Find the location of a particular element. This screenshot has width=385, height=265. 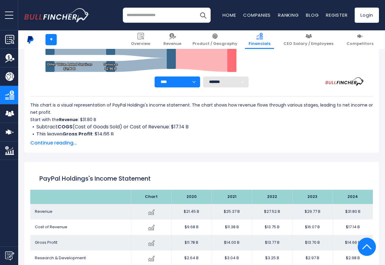

td: $16.07 B is located at coordinates (312, 227).